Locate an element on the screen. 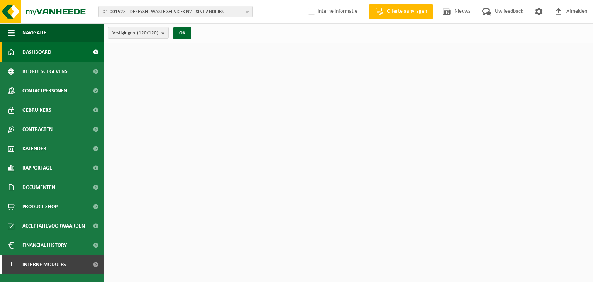  span: Product Shop is located at coordinates (40, 207).